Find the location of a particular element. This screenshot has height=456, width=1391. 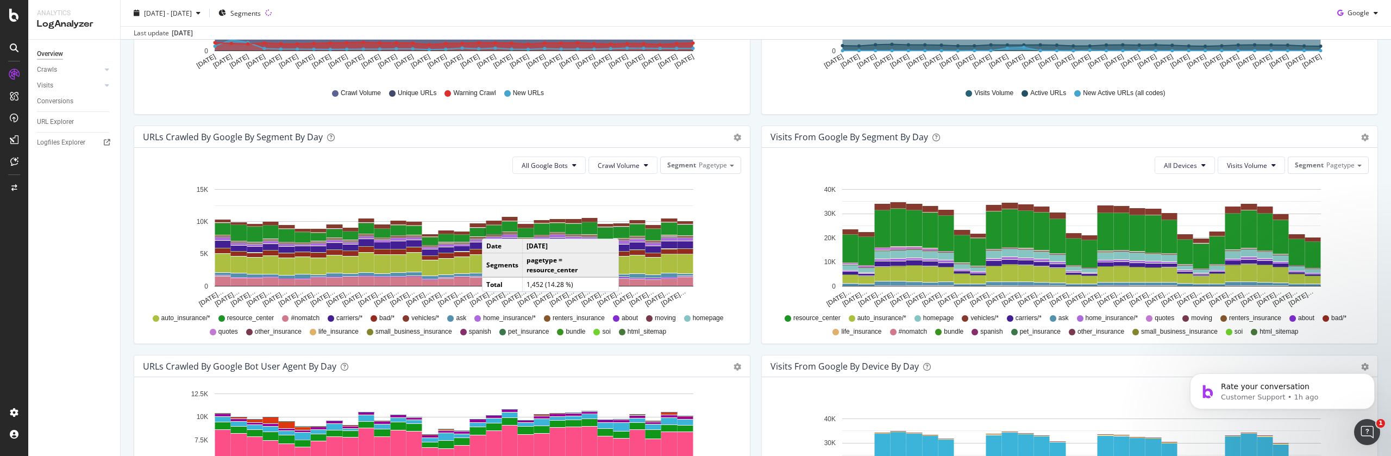

span: renters_insurance is located at coordinates (579, 318).